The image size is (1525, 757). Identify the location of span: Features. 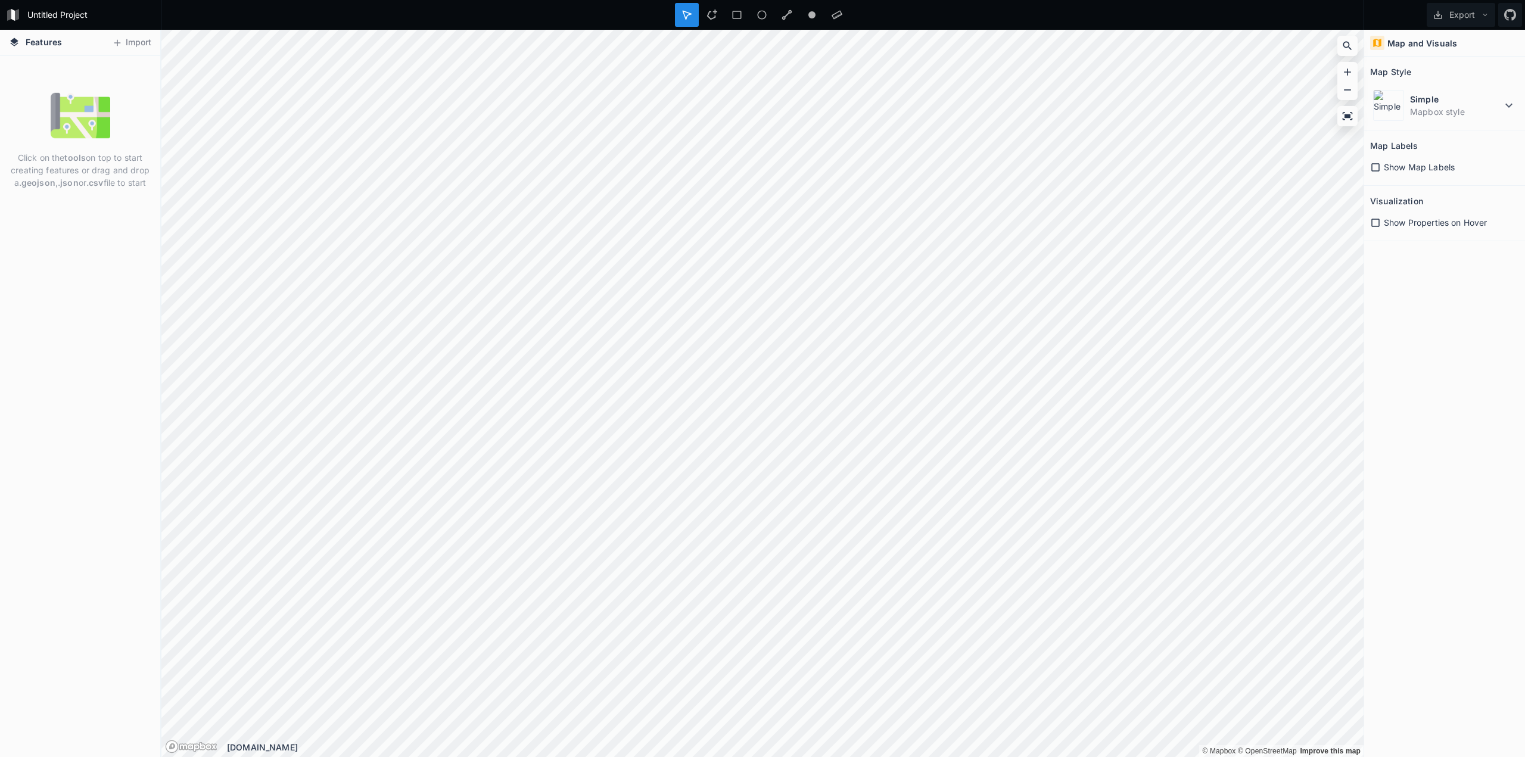
(43, 42).